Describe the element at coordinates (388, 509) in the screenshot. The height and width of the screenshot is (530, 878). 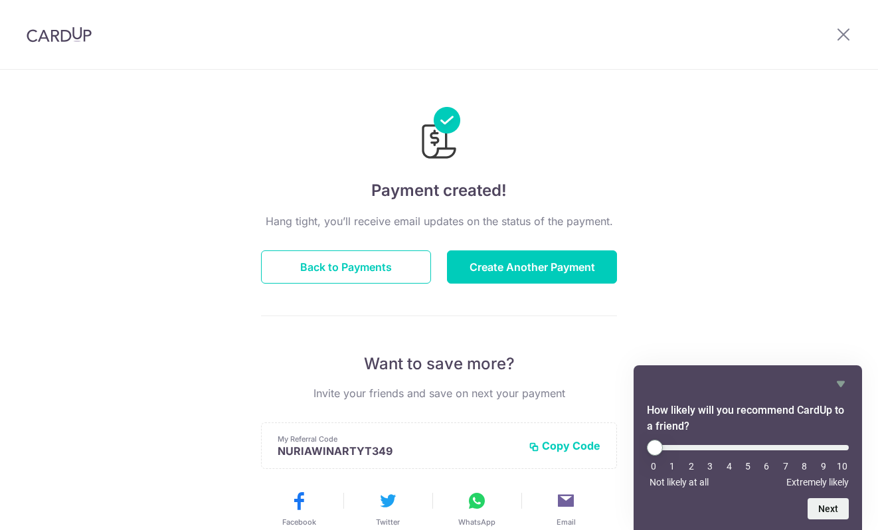
I see `button: Twitter` at that location.